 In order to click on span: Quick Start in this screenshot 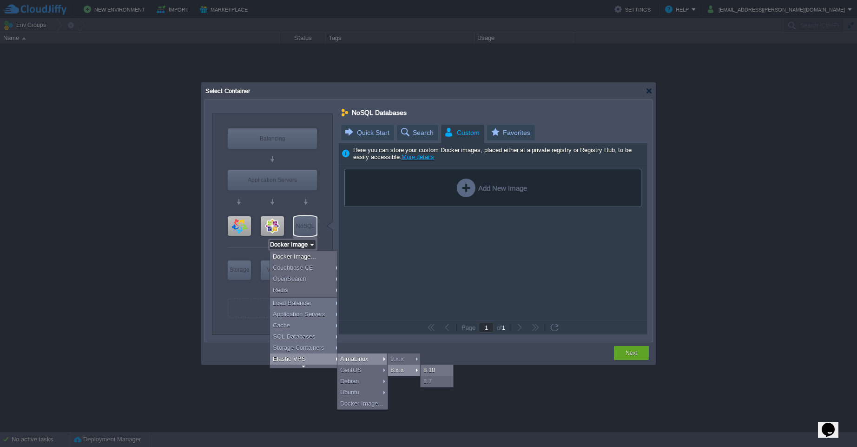, I will do `click(367, 133)`.